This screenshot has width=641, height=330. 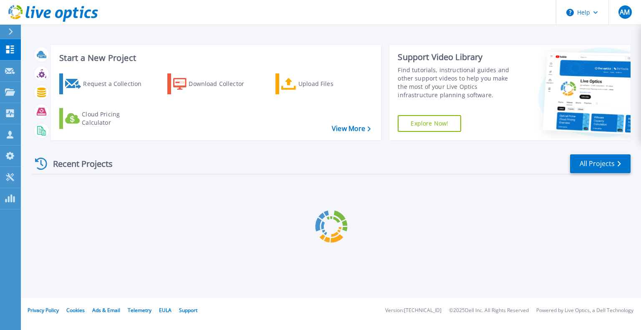 I want to click on a: Telemetry, so click(x=139, y=310).